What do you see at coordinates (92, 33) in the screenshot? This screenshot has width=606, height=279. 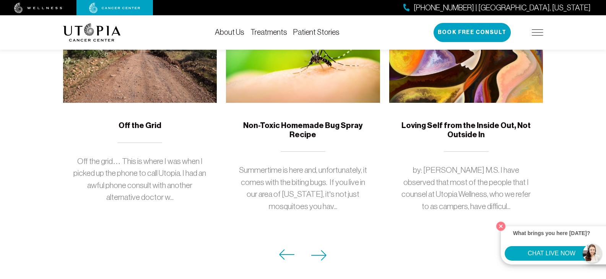 I see `img: logo` at bounding box center [92, 33].